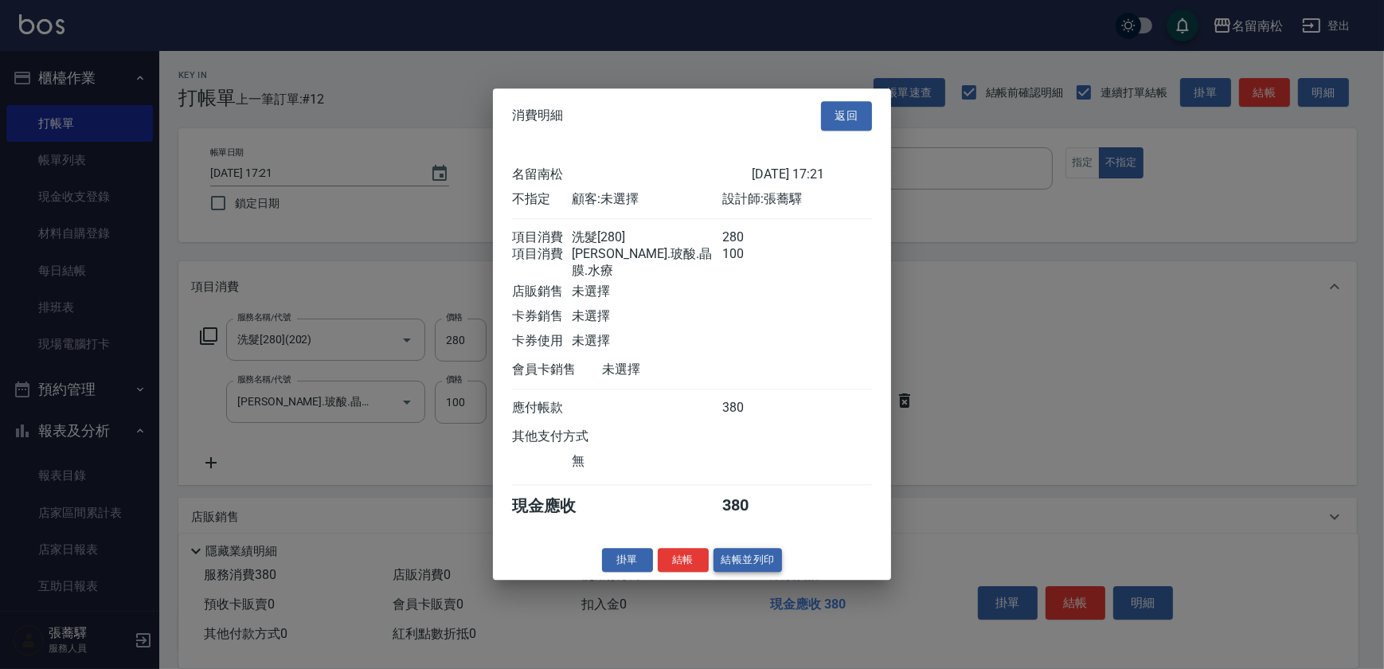  What do you see at coordinates (557, 369) in the screenshot?
I see `div: 會員卡銷售` at bounding box center [557, 369].